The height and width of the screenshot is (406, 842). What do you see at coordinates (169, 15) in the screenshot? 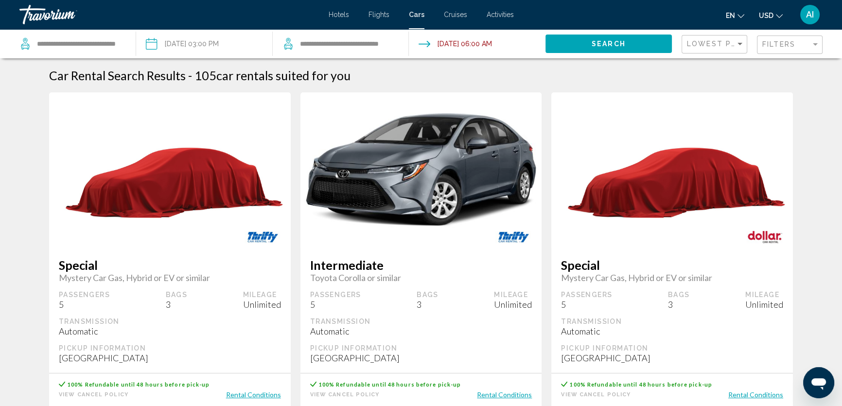
I see `a: Travorium` at bounding box center [169, 15].